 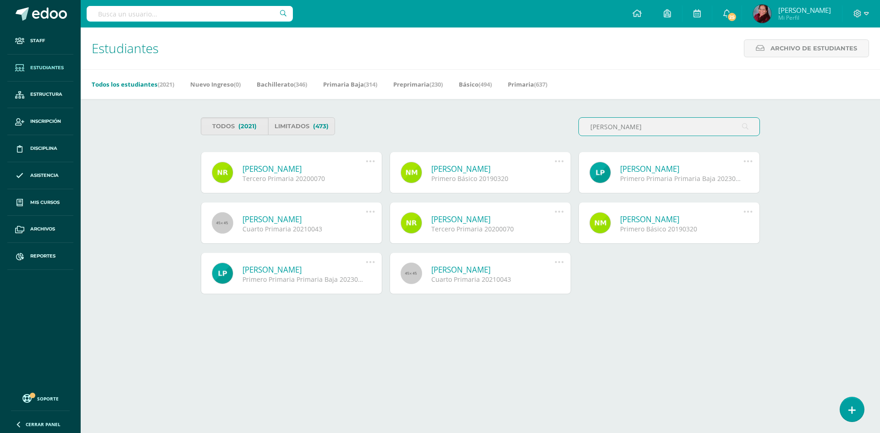 What do you see at coordinates (40, 121) in the screenshot?
I see `a: Inscripción` at bounding box center [40, 121].